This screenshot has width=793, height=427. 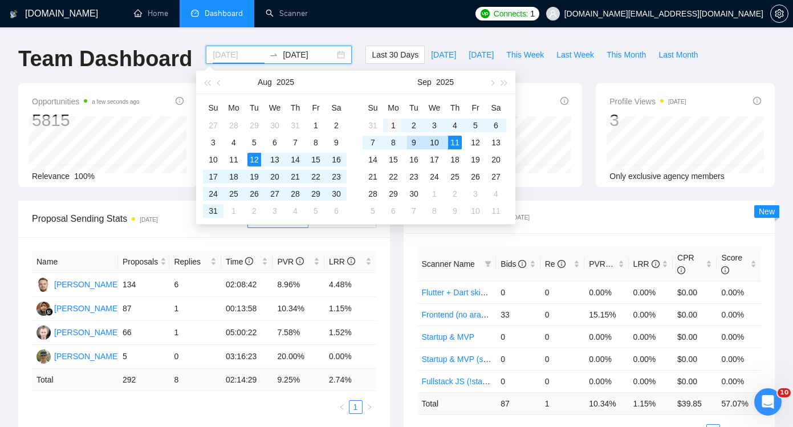 What do you see at coordinates (213, 160) in the screenshot?
I see `div: 10` at bounding box center [213, 160].